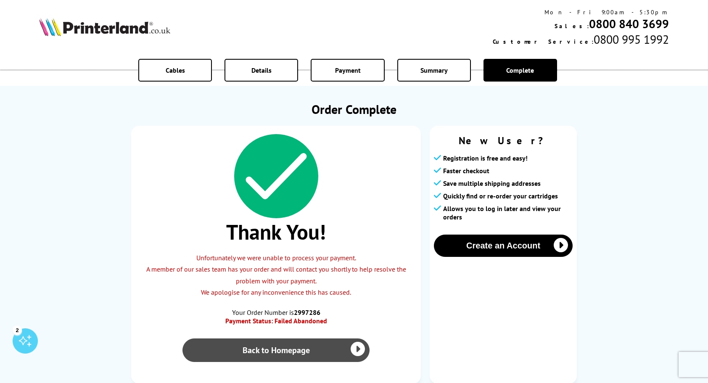 This screenshot has width=708, height=383. Describe the element at coordinates (466, 171) in the screenshot. I see `span: Faster checkout` at that location.